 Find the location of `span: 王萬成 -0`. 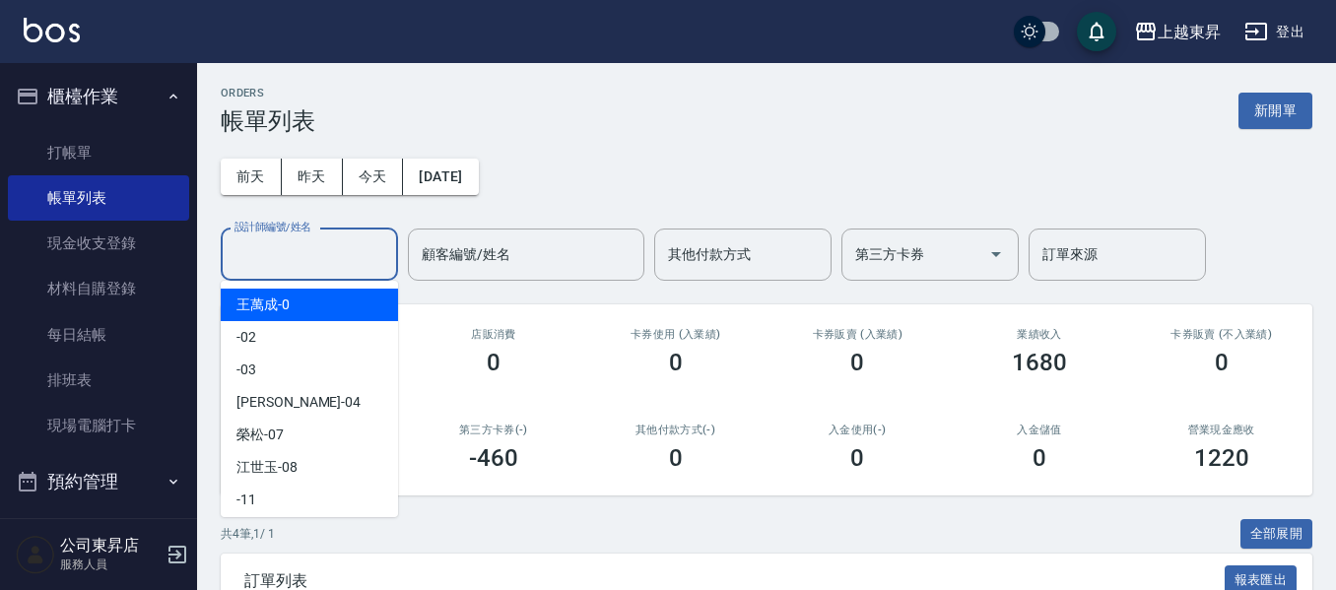

span: 王萬成 -0 is located at coordinates (263, 304).